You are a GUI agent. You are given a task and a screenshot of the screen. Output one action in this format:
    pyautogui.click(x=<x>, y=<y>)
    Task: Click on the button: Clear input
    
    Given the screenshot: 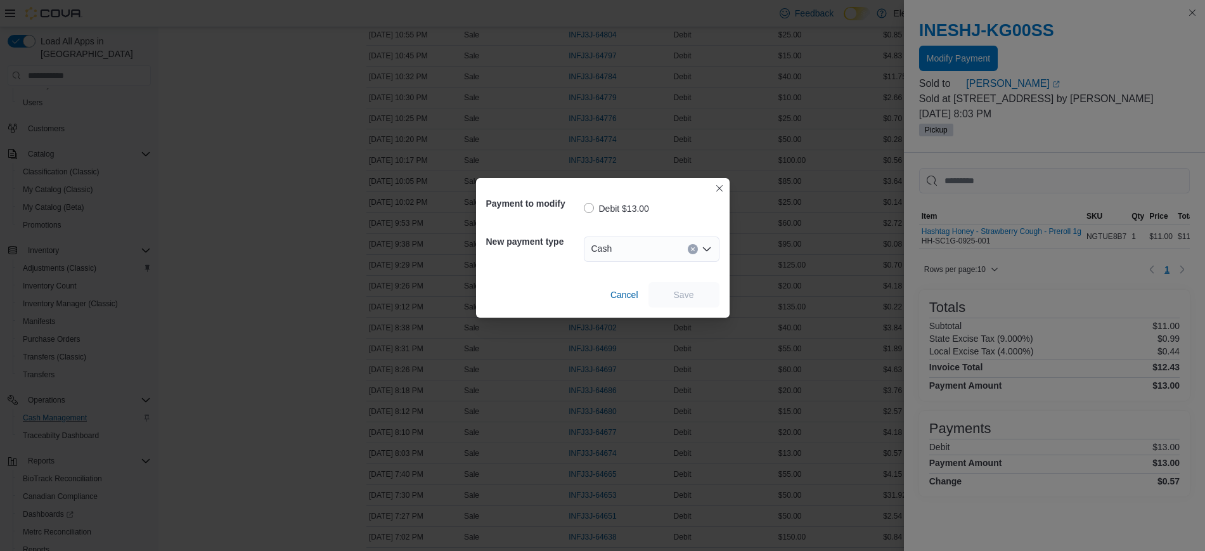 What is the action you would take?
    pyautogui.click(x=693, y=249)
    